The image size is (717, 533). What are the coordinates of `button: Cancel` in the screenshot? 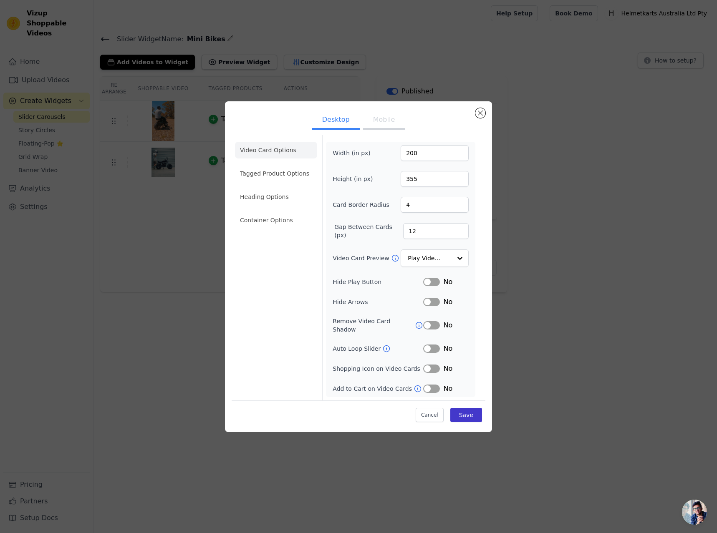 It's located at (429, 415).